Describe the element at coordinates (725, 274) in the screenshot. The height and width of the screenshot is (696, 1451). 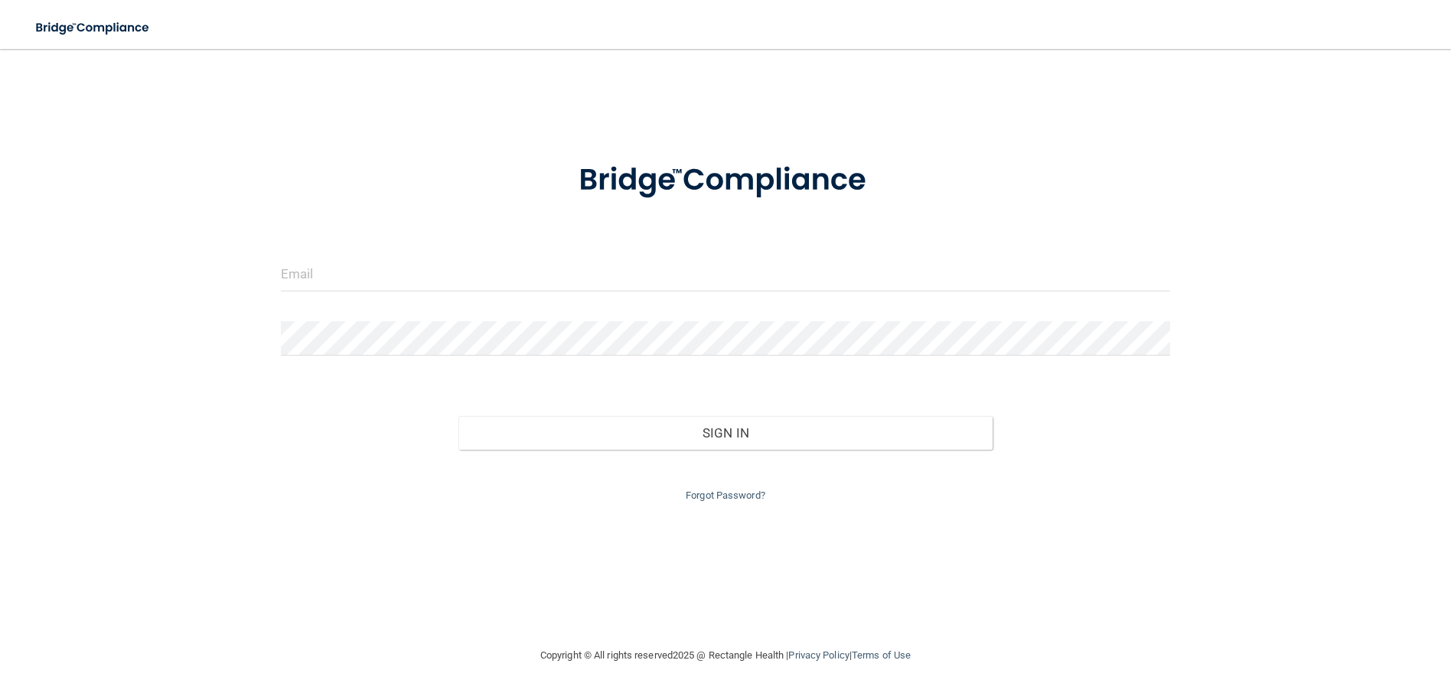
I see `input: Email` at that location.